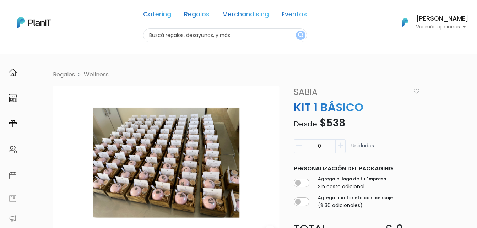 The height and width of the screenshot is (228, 477). What do you see at coordinates (246, 16) in the screenshot?
I see `a: Merchandising` at bounding box center [246, 16].